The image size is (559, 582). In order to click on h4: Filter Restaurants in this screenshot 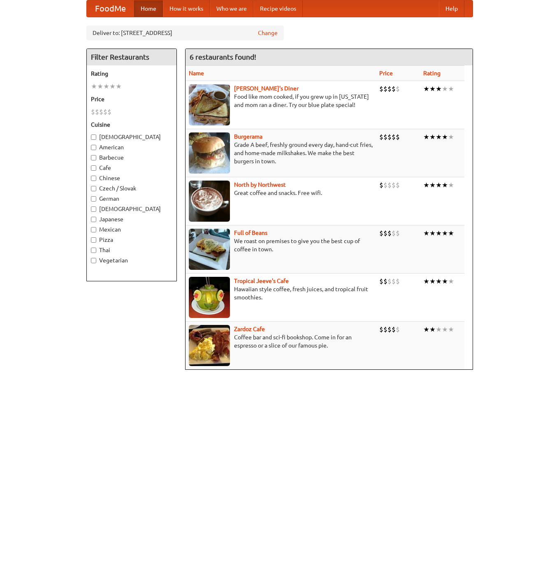, I will do `click(132, 57)`.